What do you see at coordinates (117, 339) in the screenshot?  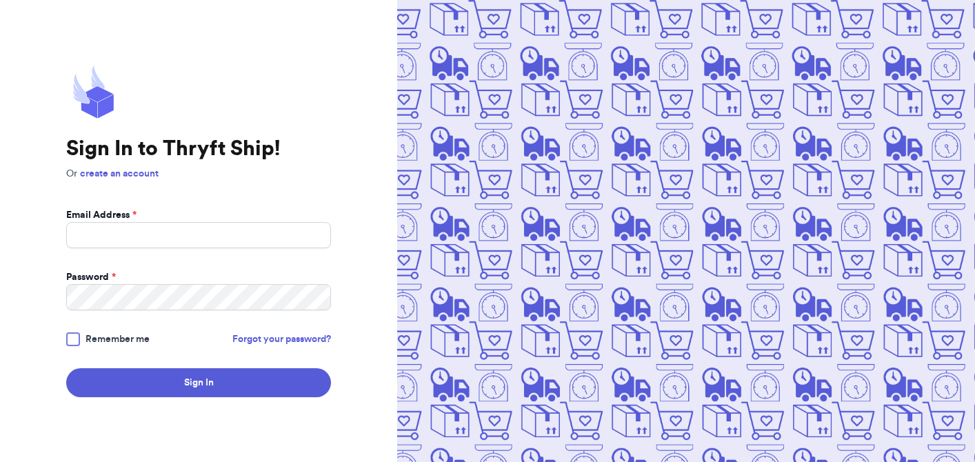 I see `span: Remember me` at bounding box center [117, 339].